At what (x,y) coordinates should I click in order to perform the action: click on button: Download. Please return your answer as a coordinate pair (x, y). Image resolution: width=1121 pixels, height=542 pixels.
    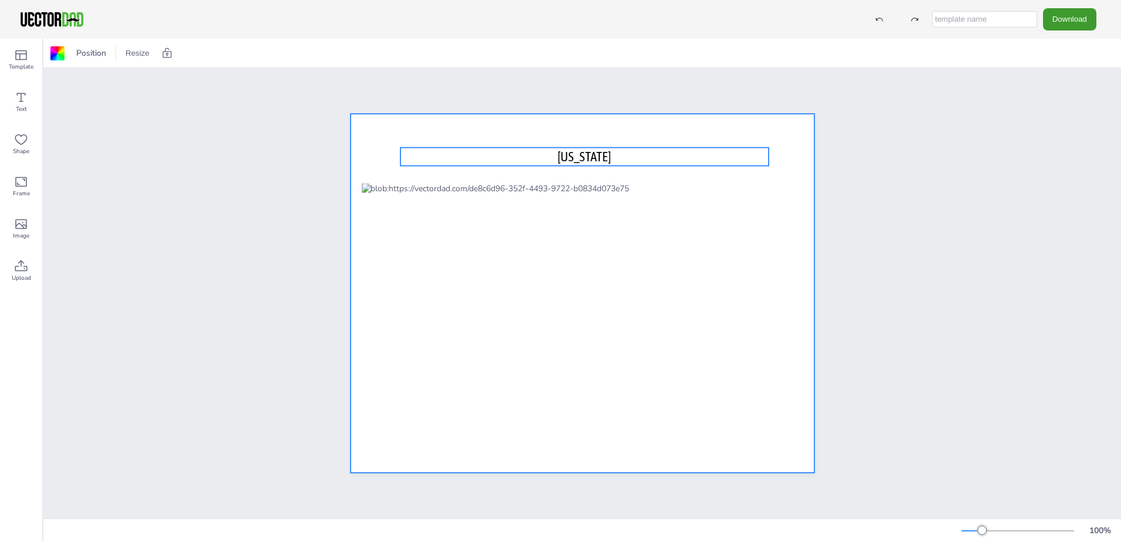
    Looking at the image, I should click on (1070, 19).